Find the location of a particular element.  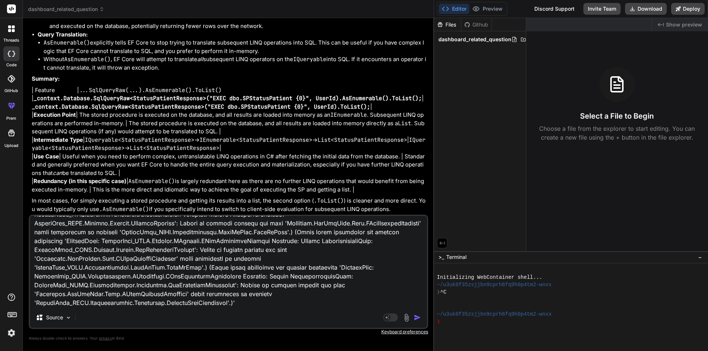

li: Without , EF Core will attempt to translate subsequent LINQ operators on the into SQL. If it enco... is located at coordinates (235, 63).